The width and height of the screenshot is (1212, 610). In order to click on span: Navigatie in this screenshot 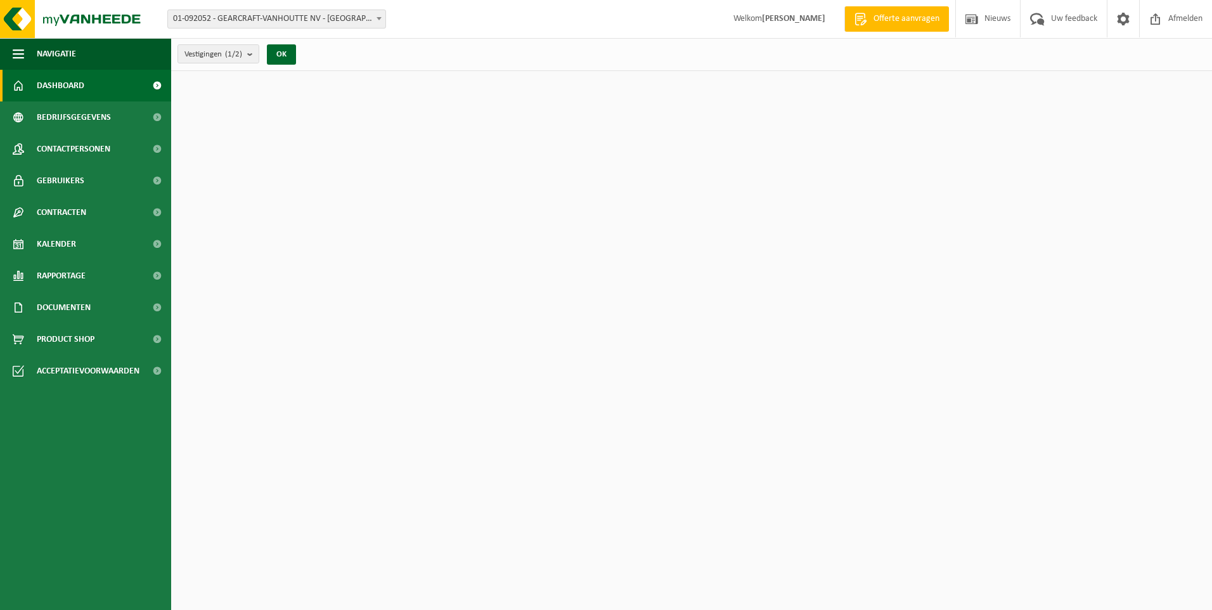, I will do `click(56, 54)`.